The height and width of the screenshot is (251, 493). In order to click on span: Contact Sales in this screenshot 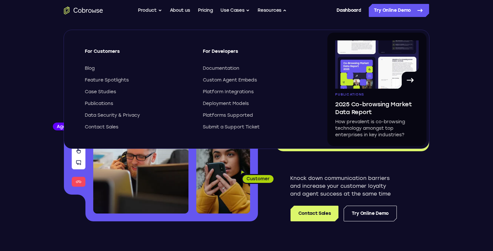, I will do `click(101, 127)`.